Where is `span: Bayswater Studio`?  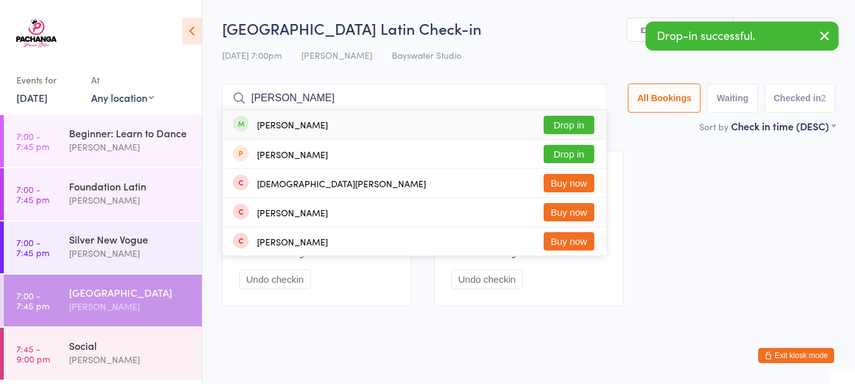 span: Bayswater Studio is located at coordinates (427, 55).